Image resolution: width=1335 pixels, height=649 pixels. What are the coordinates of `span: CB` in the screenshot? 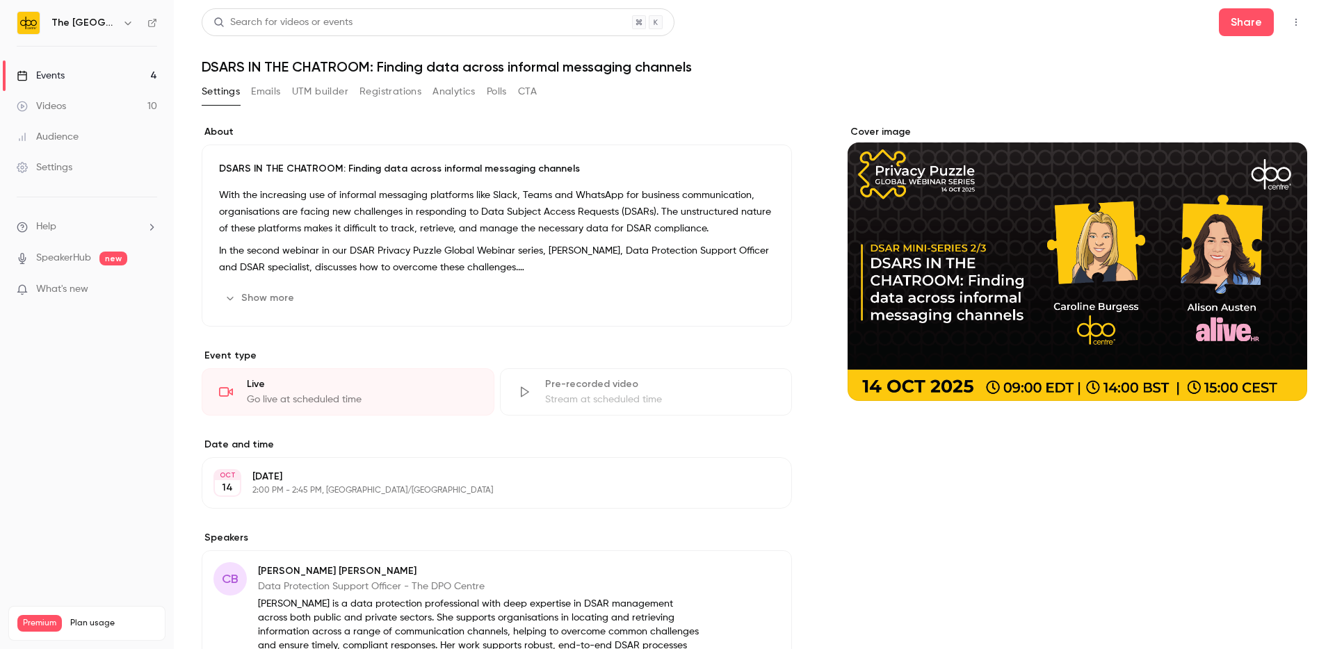 It's located at (230, 579).